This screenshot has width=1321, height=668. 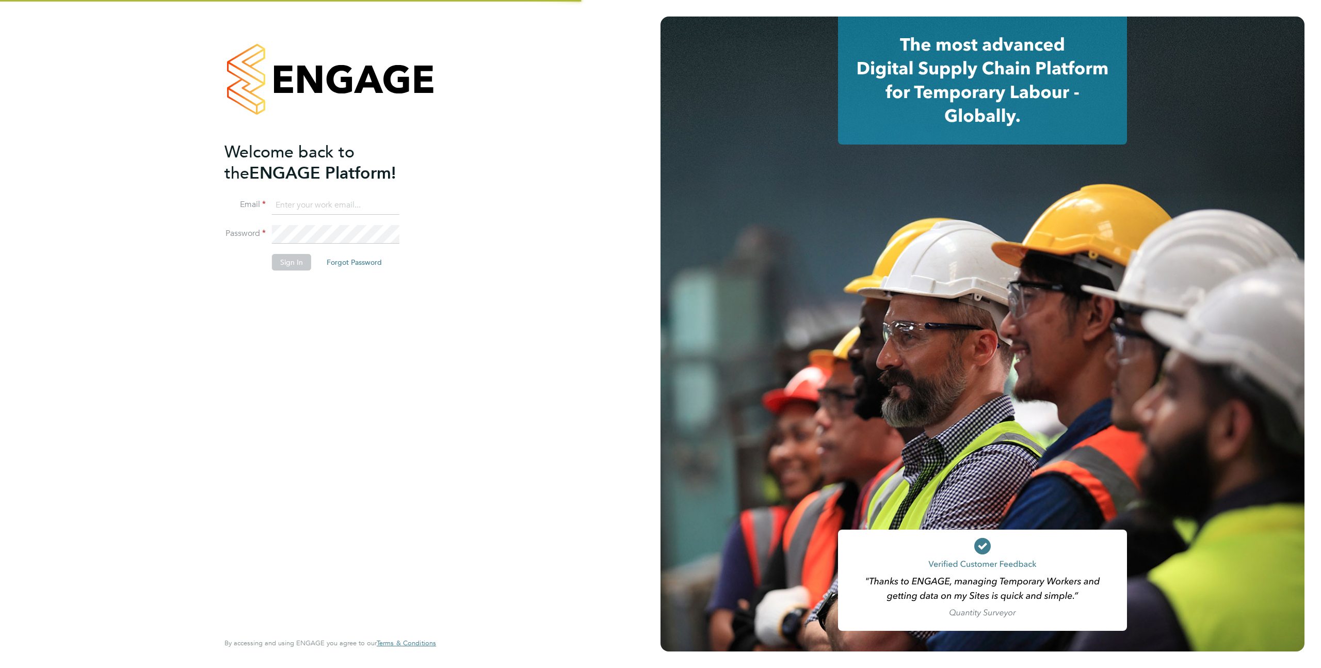 I want to click on span: Welcome back to the, so click(x=289, y=163).